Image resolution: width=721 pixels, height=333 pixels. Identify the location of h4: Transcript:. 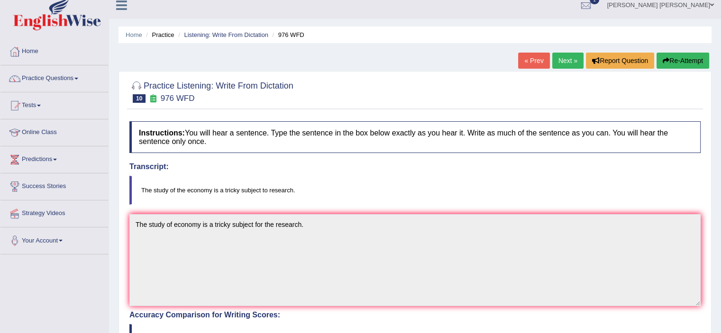
(415, 167).